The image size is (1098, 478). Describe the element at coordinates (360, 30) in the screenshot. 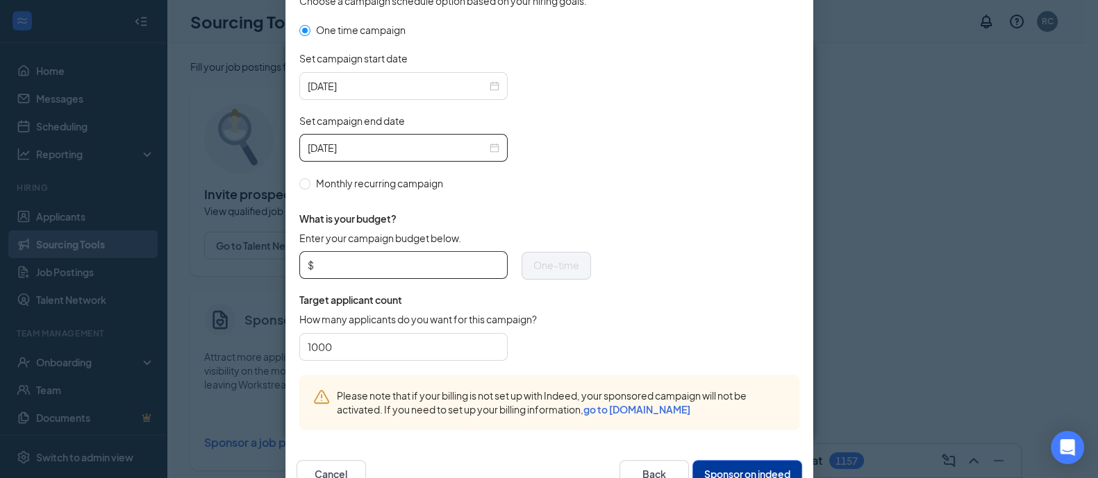

I see `span: One time campaign` at that location.